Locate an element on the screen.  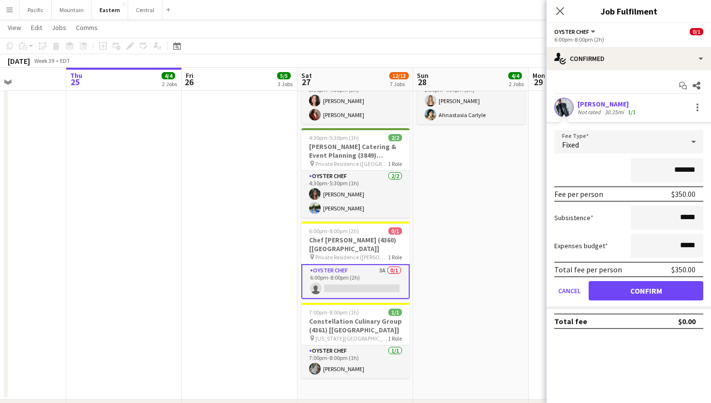
span: 26 is located at coordinates (189, 82).